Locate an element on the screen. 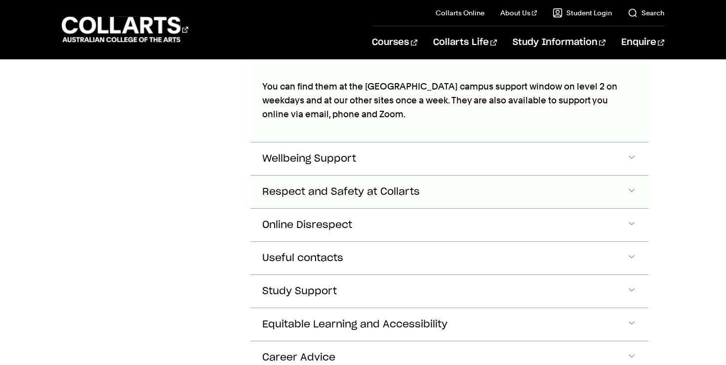  span: Online Disrespect is located at coordinates (307, 225).